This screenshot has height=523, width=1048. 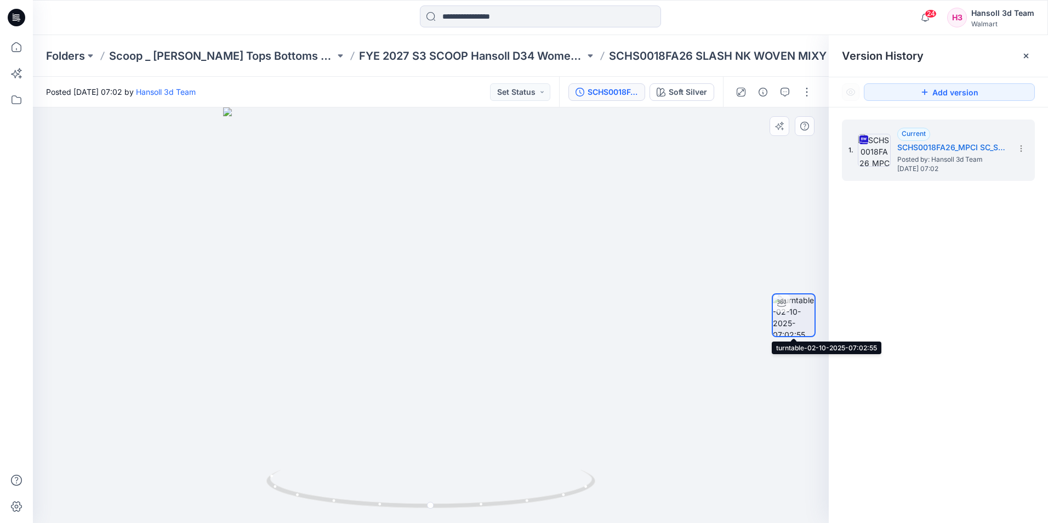 I want to click on h5: SCHS0018FA26_MPCI SC_SLASH NK WOVEN MIXY, so click(x=952, y=147).